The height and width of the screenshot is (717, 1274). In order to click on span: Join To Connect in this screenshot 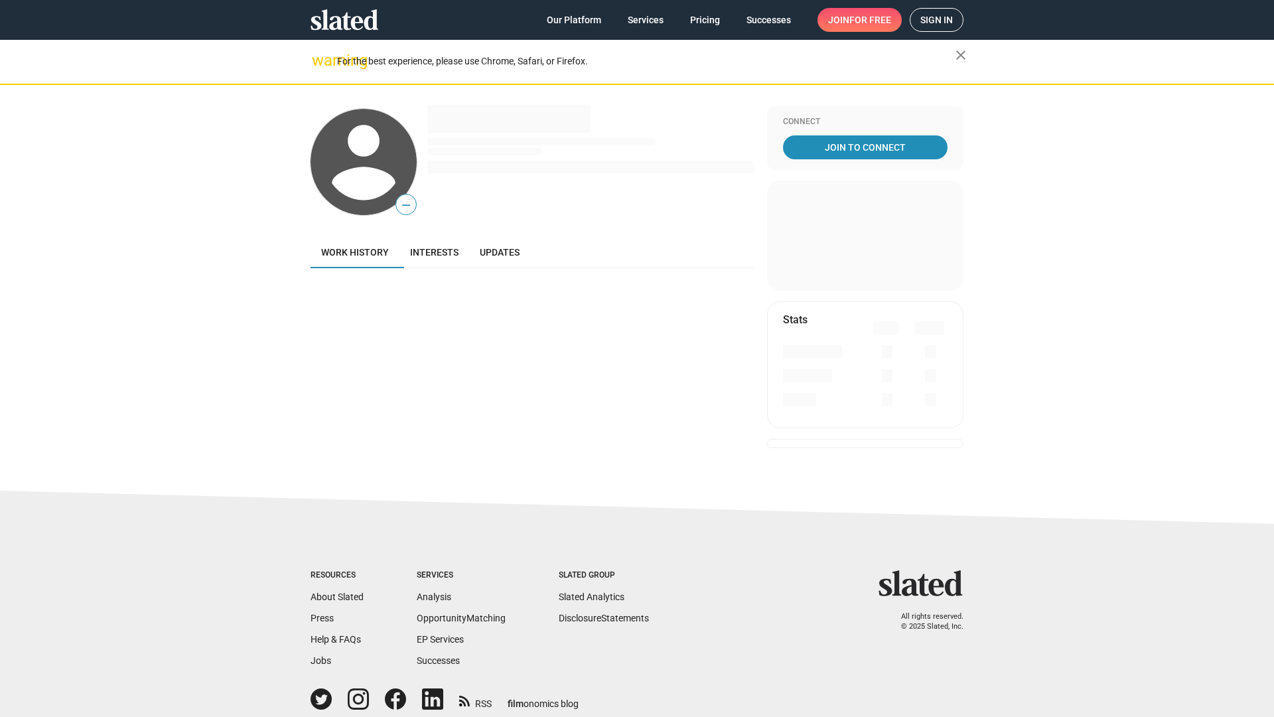, I will do `click(865, 147)`.